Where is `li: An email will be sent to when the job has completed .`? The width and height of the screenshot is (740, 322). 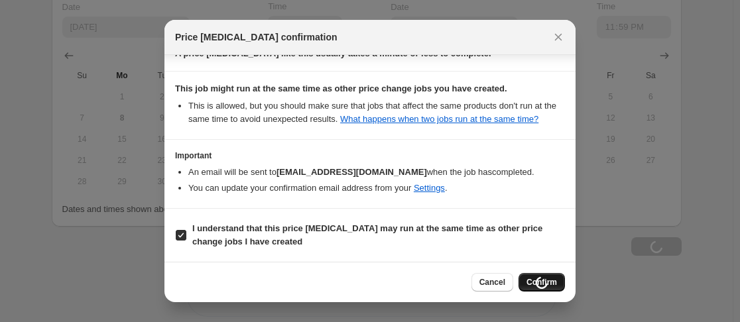 li: An email will be sent to when the job has completed . is located at coordinates (377, 172).